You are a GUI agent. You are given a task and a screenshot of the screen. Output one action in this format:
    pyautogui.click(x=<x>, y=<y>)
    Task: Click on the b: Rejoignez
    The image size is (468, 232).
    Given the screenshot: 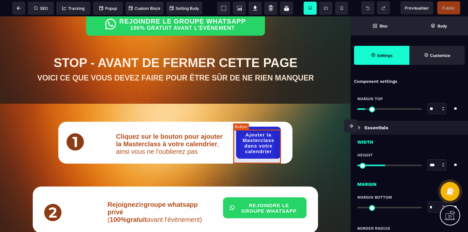 What is the action you would take?
    pyautogui.click(x=123, y=188)
    